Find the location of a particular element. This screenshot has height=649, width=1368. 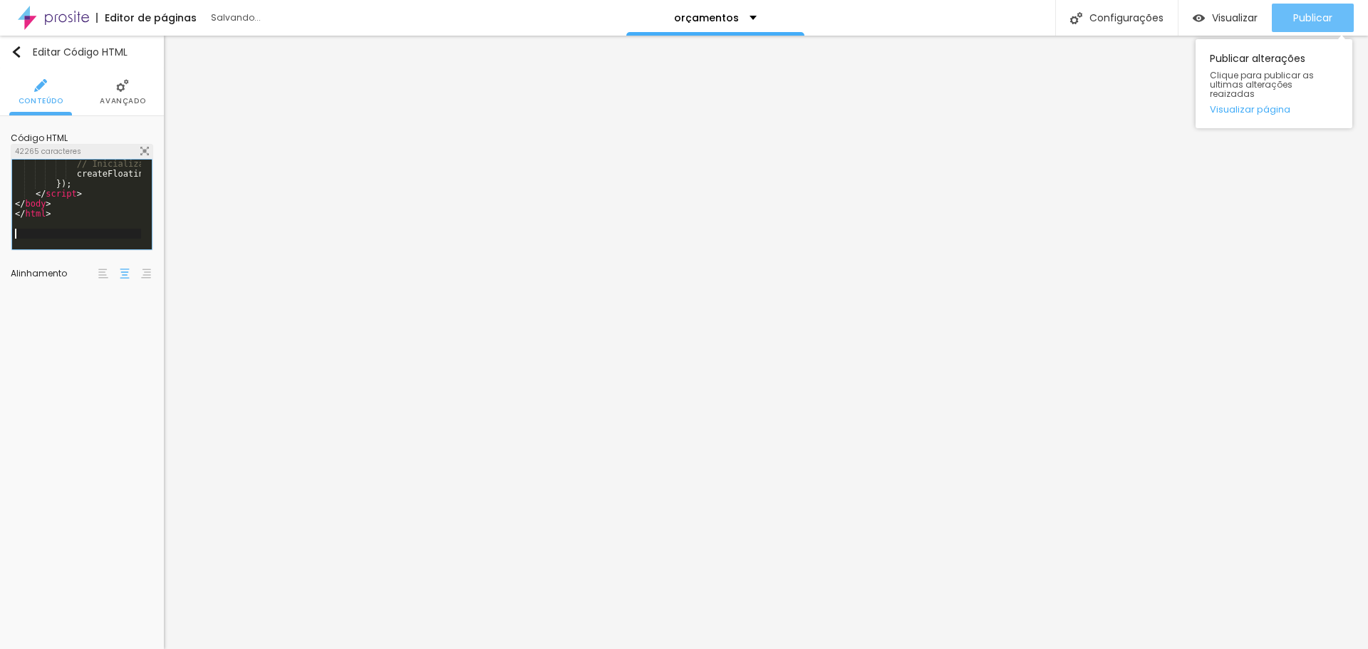

div: Editar Código HTML is located at coordinates (69, 52).